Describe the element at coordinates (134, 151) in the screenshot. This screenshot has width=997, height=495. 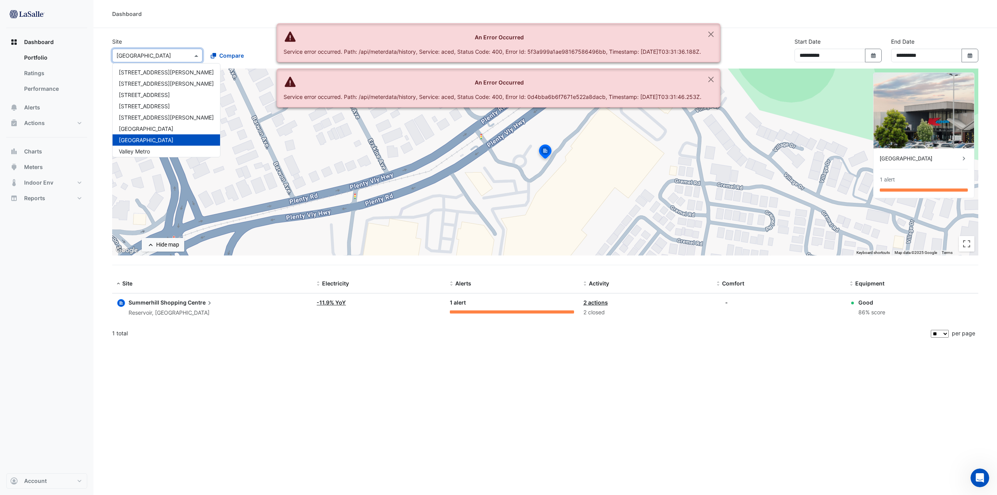
I see `span: Valley Metro` at that location.